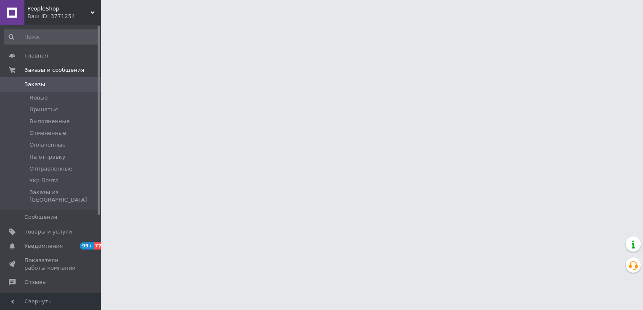  What do you see at coordinates (52, 37) in the screenshot?
I see `input: Поиск` at bounding box center [52, 37].